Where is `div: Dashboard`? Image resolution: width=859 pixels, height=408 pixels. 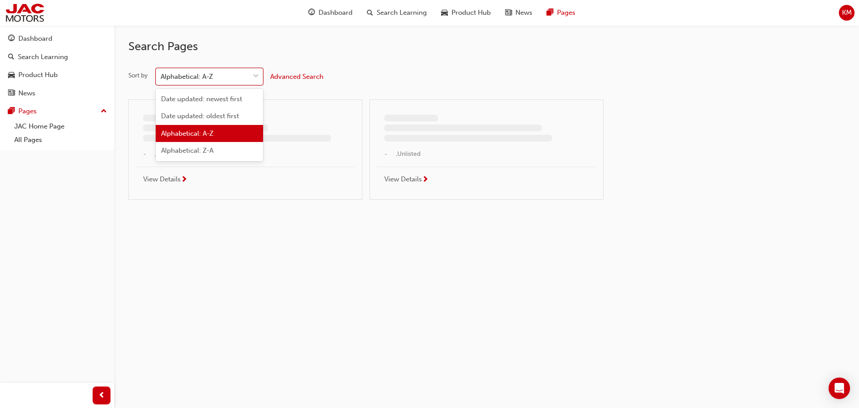
div: Dashboard is located at coordinates (35, 38).